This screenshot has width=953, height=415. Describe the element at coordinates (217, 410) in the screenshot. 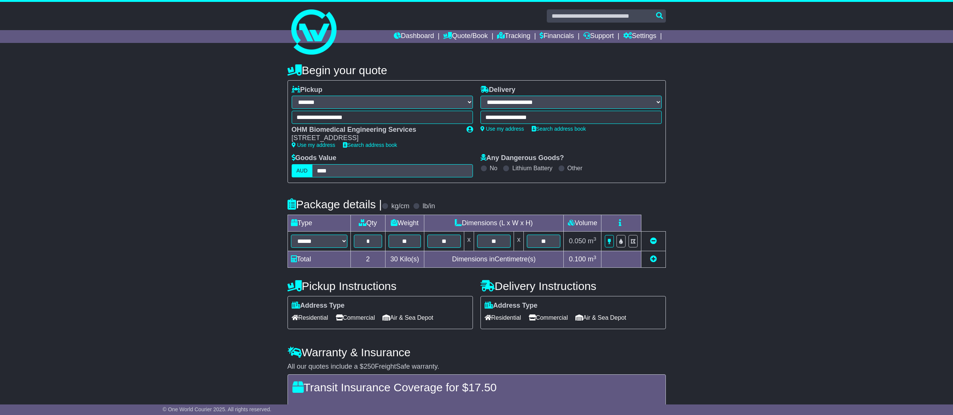

I see `span: © One World Courier 2025. All rights reserved.` at that location.